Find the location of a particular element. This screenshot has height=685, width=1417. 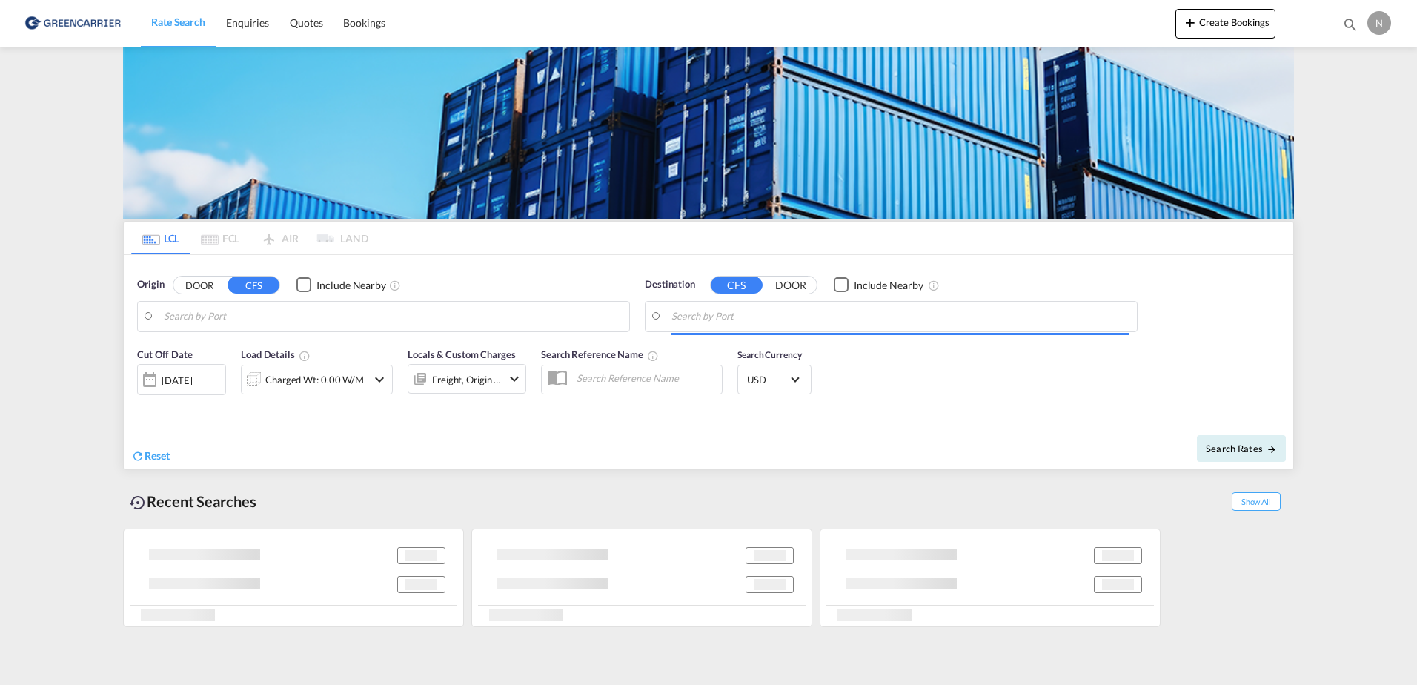

div: icon-magnify is located at coordinates (1350, 27).